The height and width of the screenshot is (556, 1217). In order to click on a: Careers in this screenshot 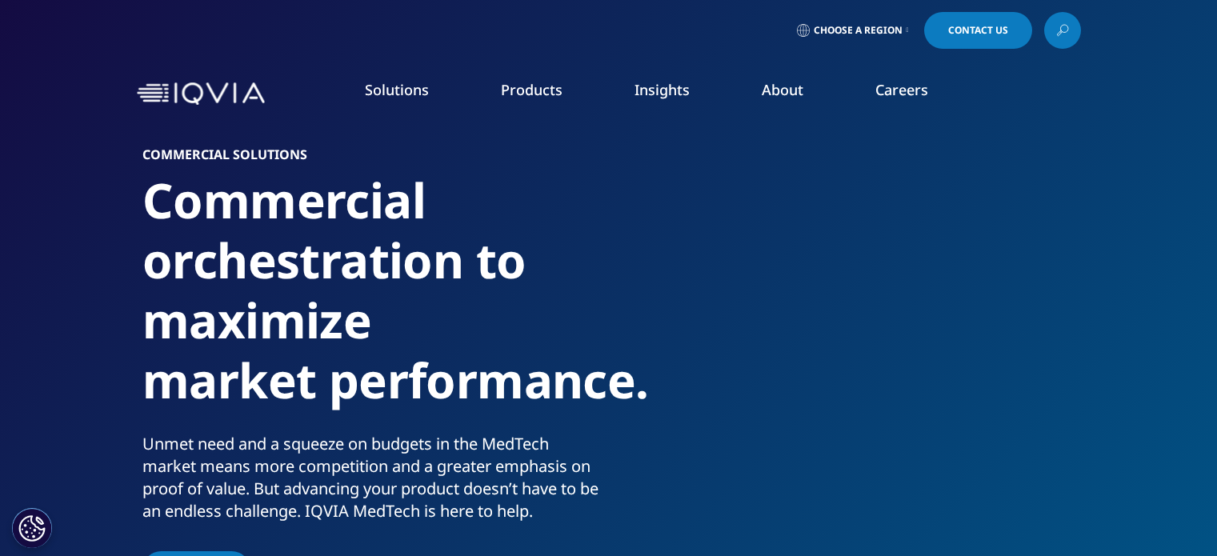, I will do `click(901, 90)`.